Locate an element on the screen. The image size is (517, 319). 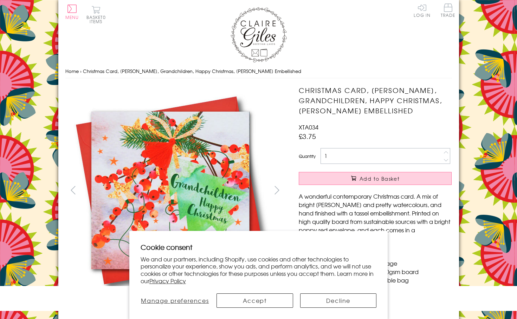
h2: Cookie consent is located at coordinates (258, 247).